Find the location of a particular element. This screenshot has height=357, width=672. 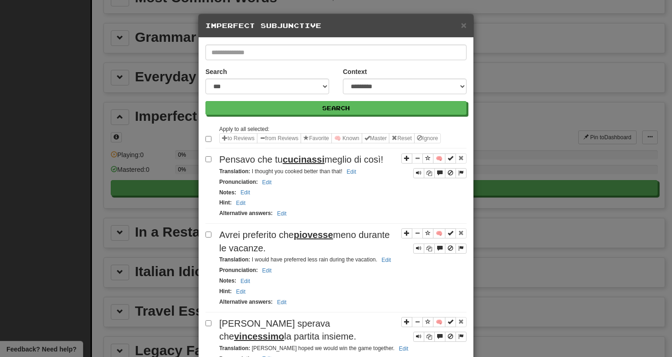

div: Sentence options is located at coordinates (330, 138).